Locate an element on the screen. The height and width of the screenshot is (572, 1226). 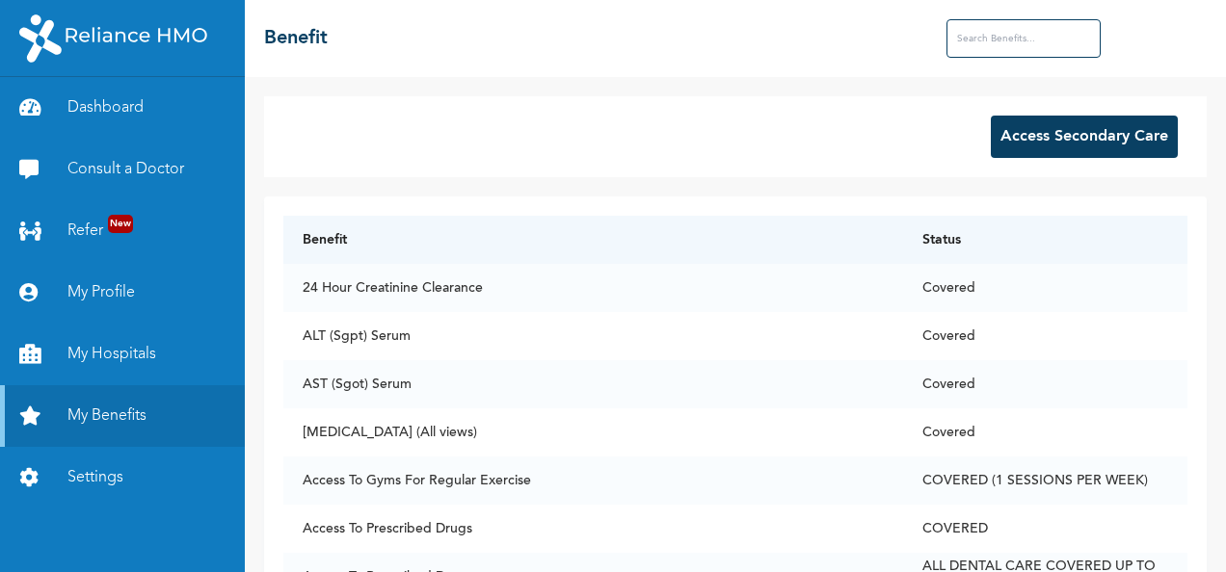
h2: Benefit is located at coordinates (296, 39).